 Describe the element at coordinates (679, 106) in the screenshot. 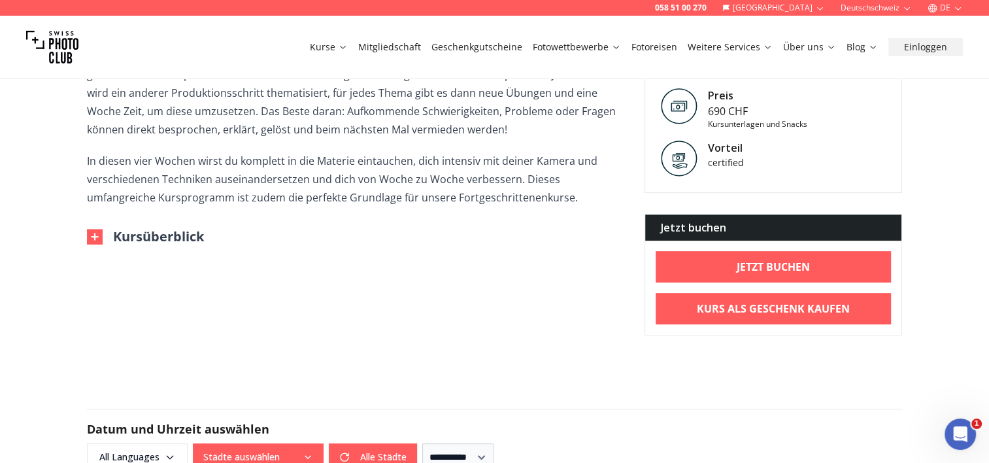

I see `img: Preis` at that location.